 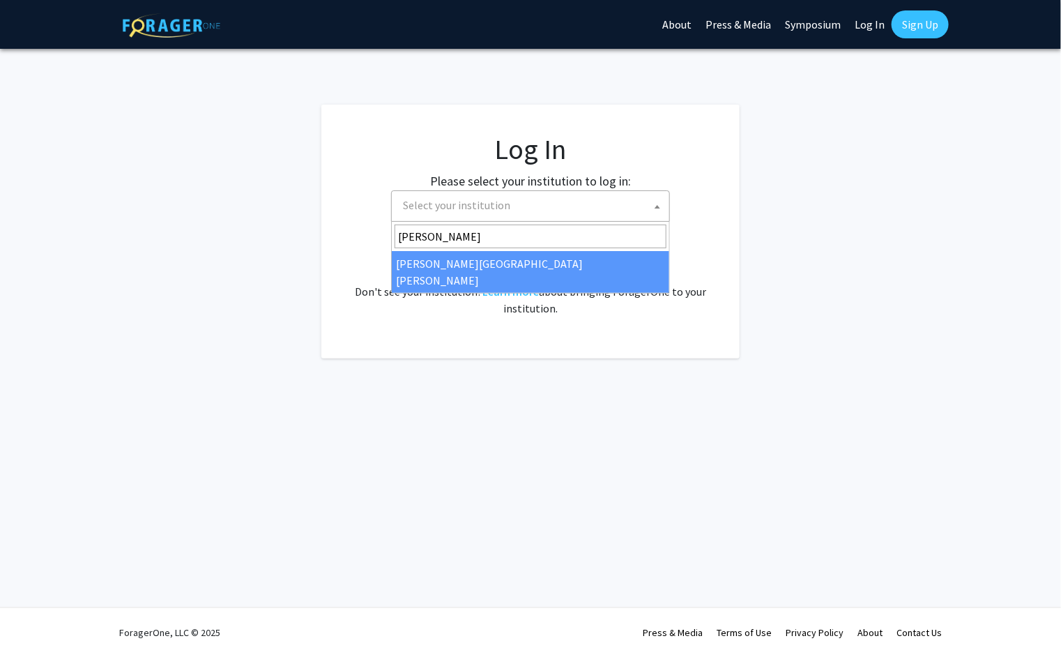 What do you see at coordinates (530, 236) in the screenshot?
I see `input: Search` at bounding box center [530, 236].